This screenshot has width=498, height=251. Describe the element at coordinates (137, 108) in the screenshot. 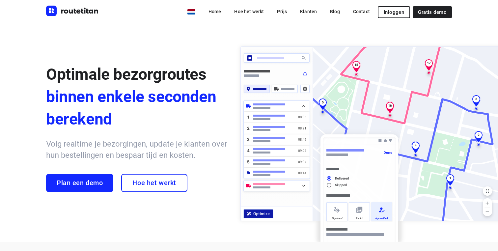

I see `span: binnen enkele seconden berekend` at that location.